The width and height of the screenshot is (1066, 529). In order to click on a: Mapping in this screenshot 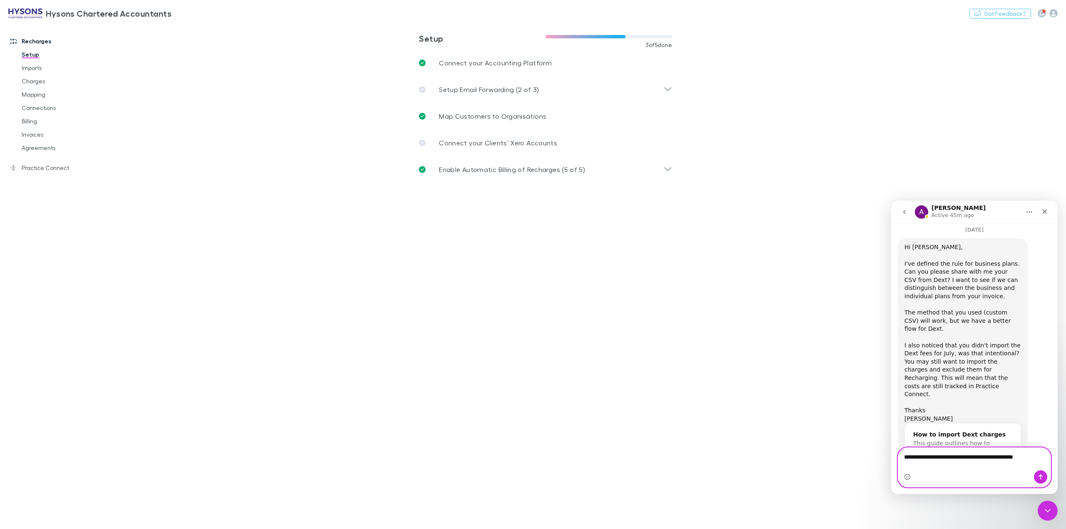, I will do `click(66, 95)`.